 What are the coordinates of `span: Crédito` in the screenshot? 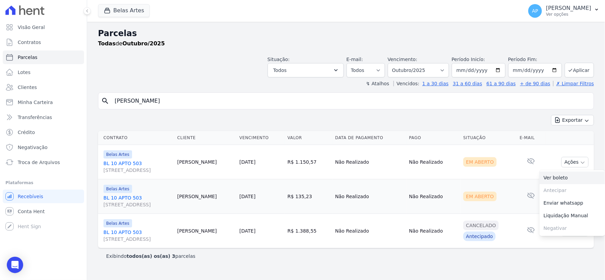 It's located at (26, 132).